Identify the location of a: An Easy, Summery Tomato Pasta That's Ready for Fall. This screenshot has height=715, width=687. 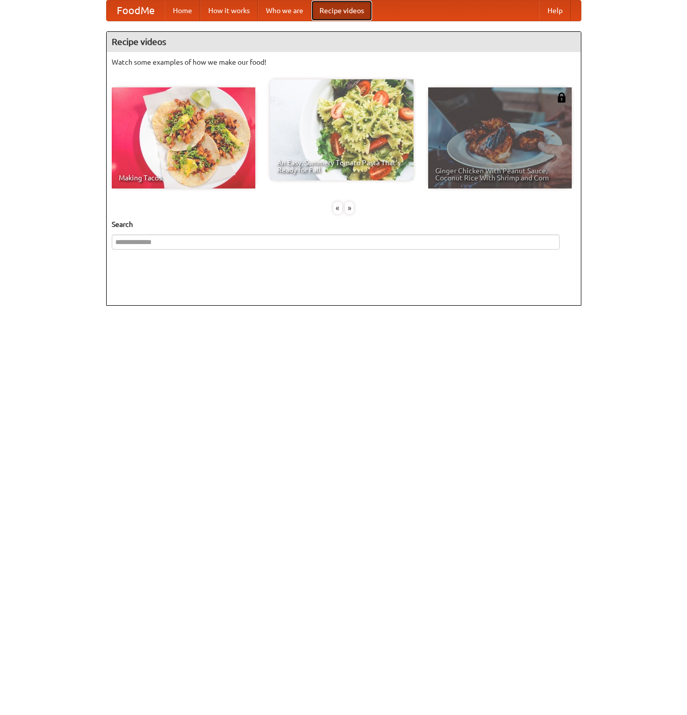
(342, 130).